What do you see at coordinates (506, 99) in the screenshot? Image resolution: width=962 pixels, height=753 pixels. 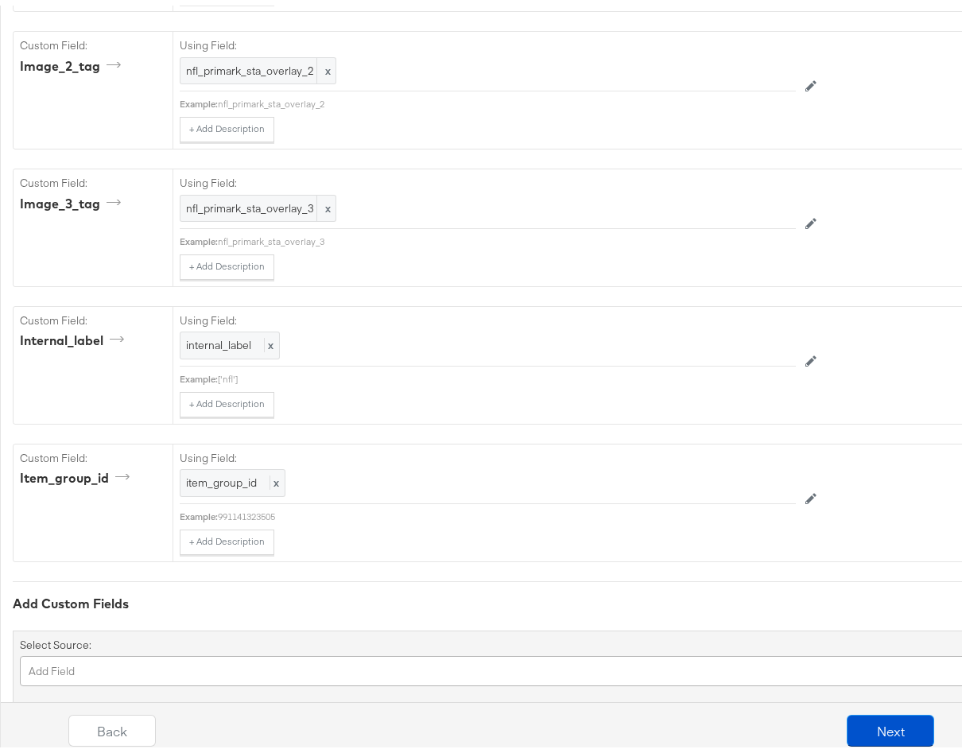 I see `div: nfl_primark_sta_overlay_2` at bounding box center [506, 99].